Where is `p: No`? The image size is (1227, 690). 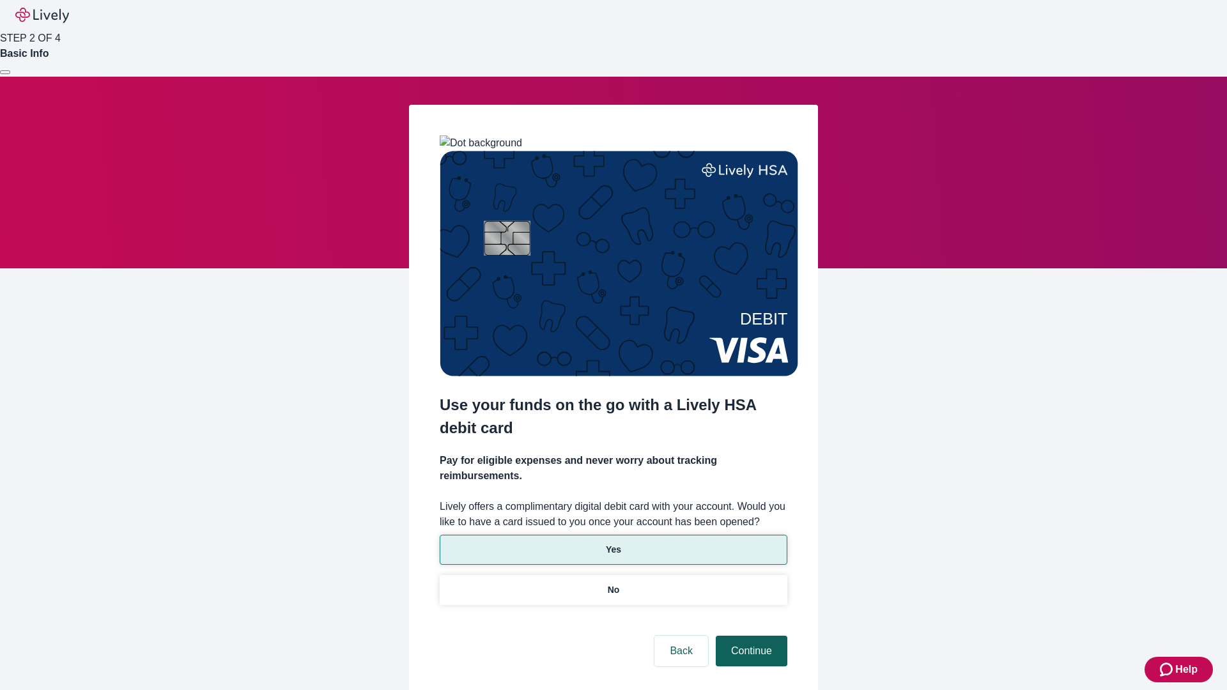 p: No is located at coordinates (613, 590).